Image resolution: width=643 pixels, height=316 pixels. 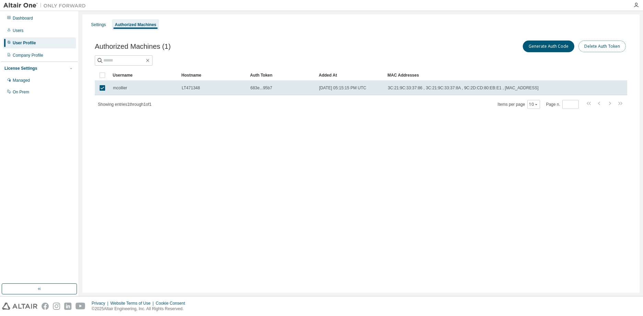 I want to click on div: Hostname, so click(x=213, y=75).